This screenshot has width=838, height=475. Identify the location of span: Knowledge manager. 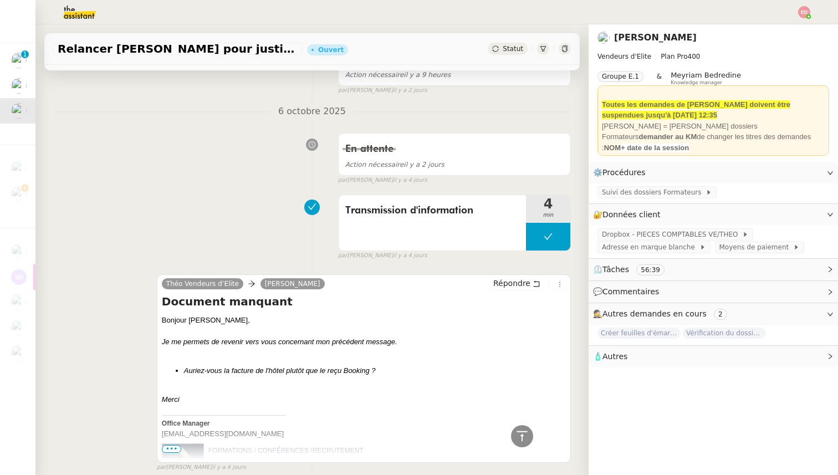
(696, 83).